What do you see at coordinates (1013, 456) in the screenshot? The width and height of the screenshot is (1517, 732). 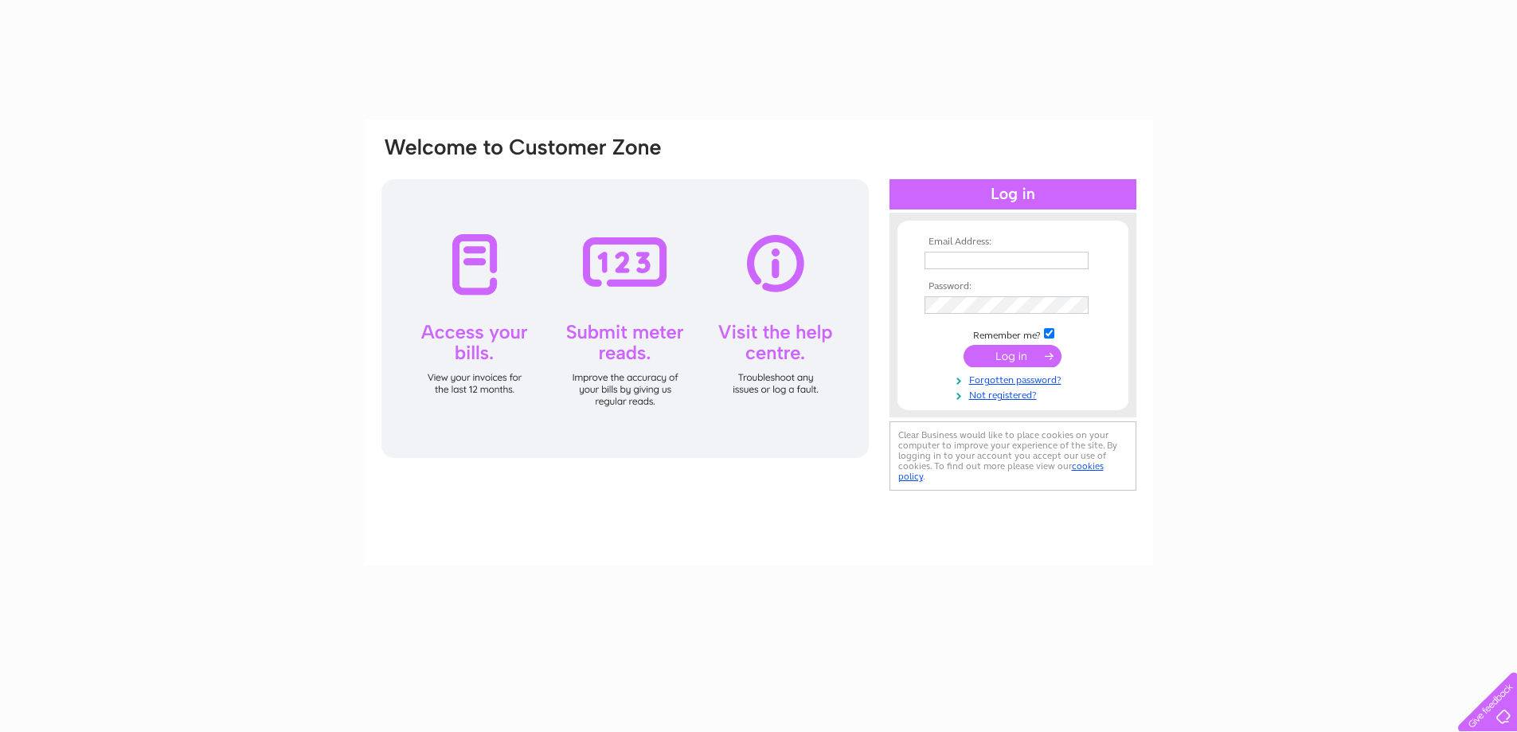 I see `div: Clear Business would like to place cookies on your computer to improve your experience of the sit...` at bounding box center [1013, 456].